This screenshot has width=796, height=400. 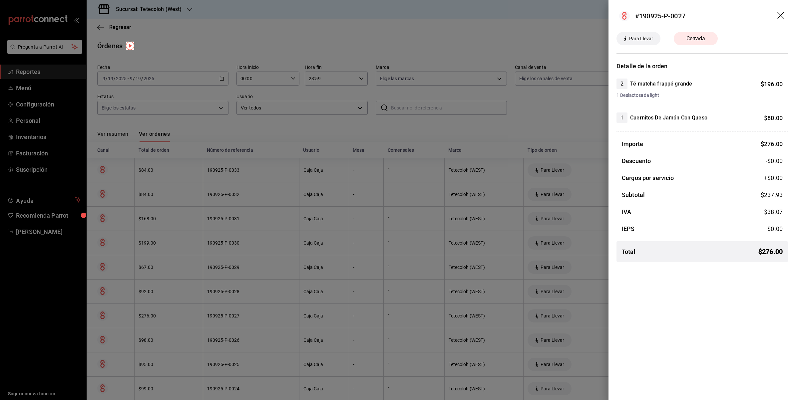 What do you see at coordinates (702, 66) in the screenshot?
I see `h3: Detalle de la orden` at bounding box center [702, 66].